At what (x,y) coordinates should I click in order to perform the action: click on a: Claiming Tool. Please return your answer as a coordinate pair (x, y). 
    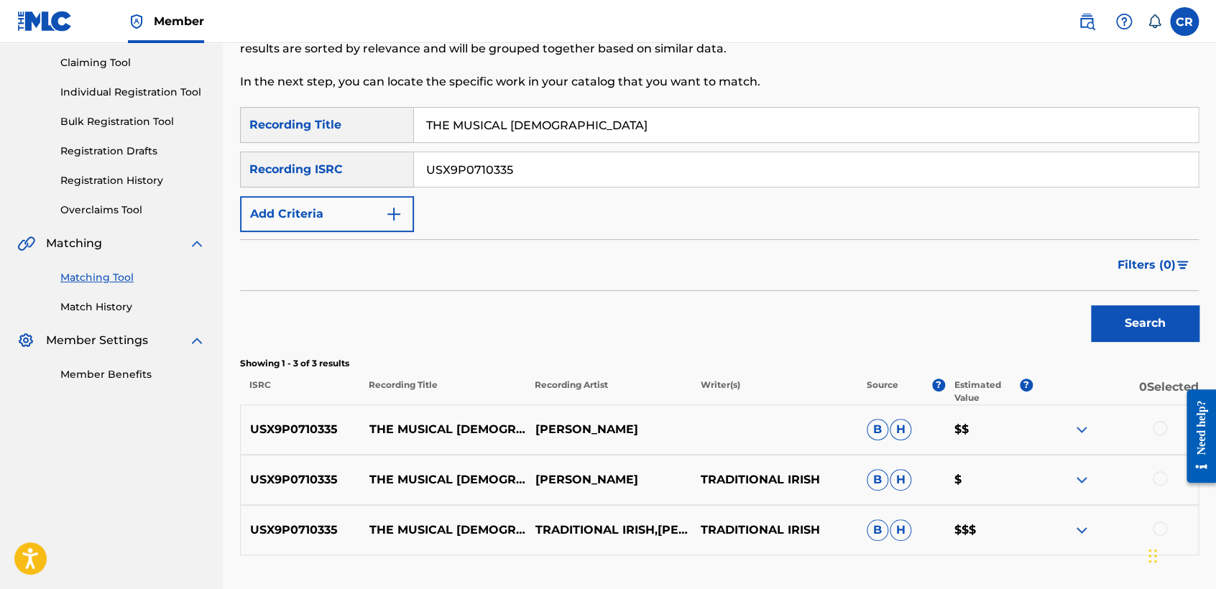
    Looking at the image, I should click on (133, 63).